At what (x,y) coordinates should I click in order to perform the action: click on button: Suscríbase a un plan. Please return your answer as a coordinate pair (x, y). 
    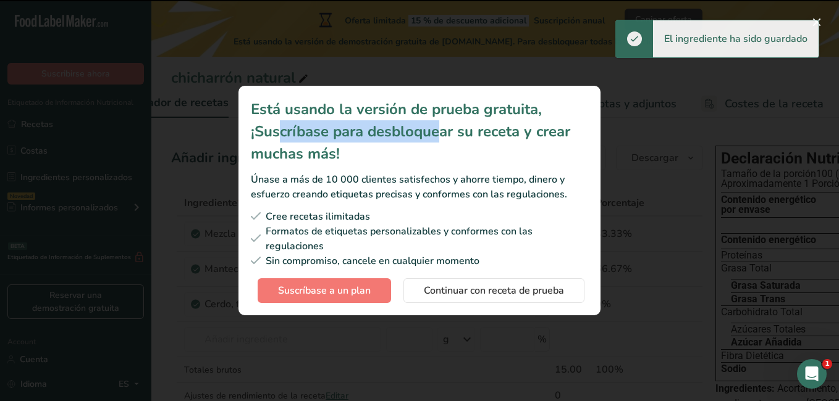
    Looking at the image, I should click on (324, 291).